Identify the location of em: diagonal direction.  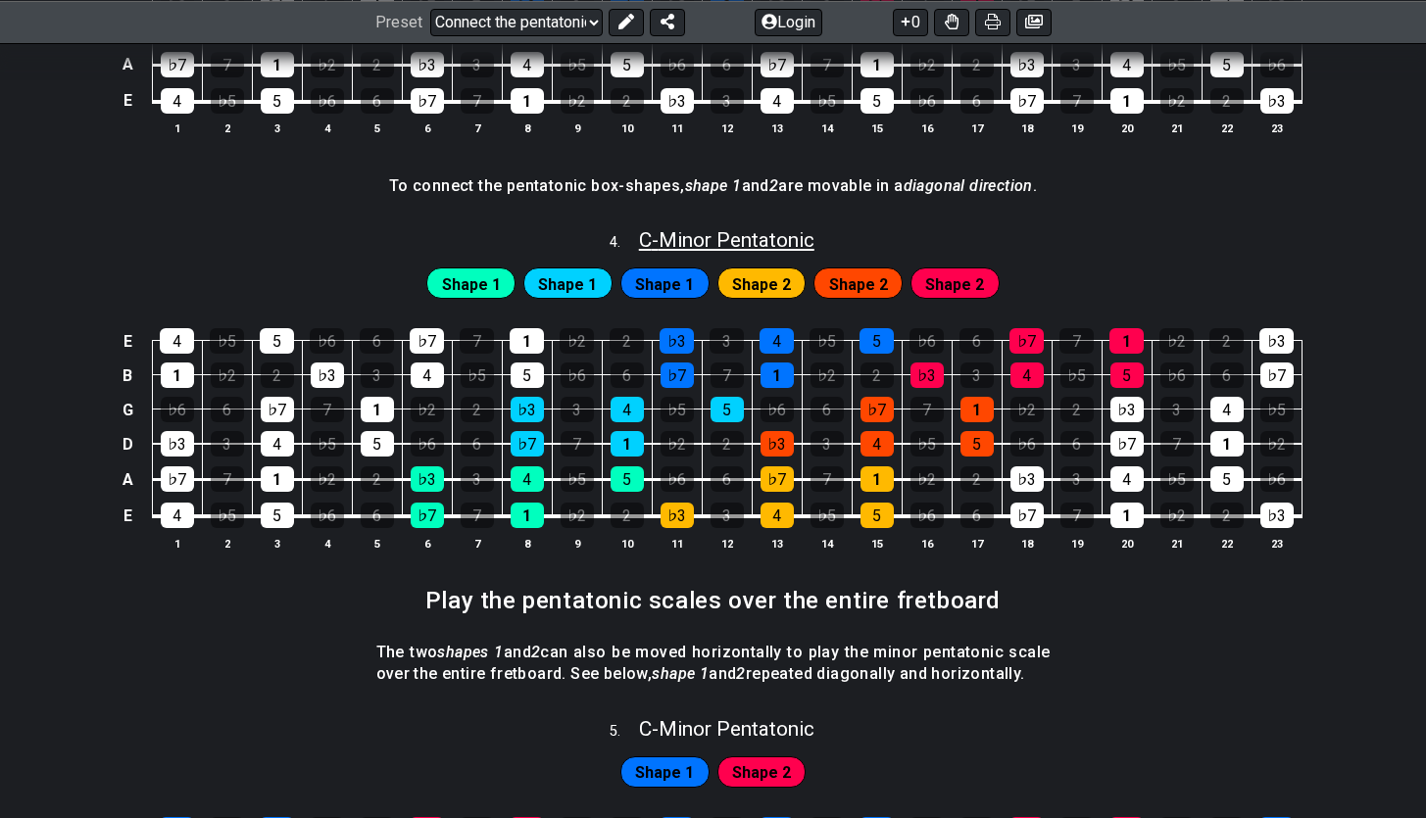
(968, 185).